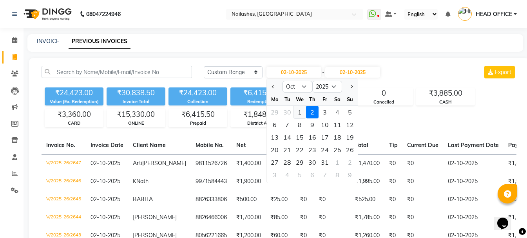  I want to click on div: 29, so click(274, 112).